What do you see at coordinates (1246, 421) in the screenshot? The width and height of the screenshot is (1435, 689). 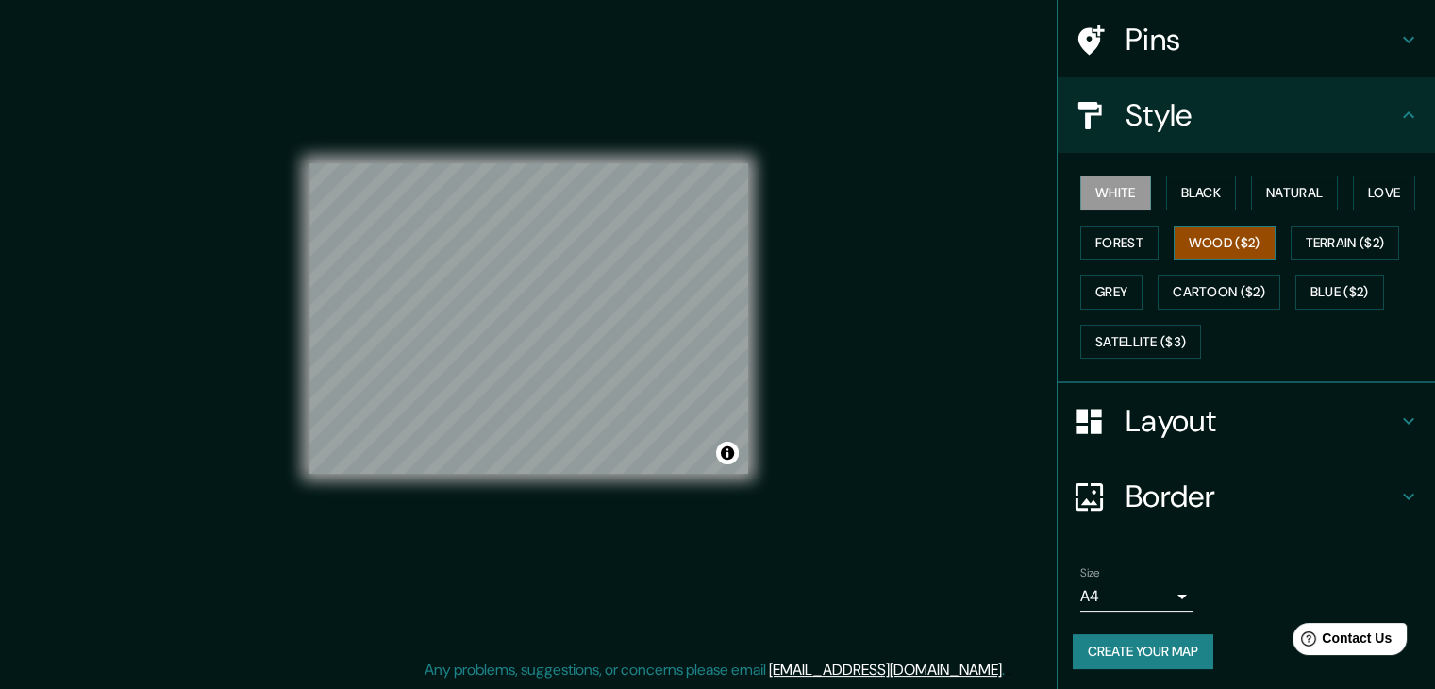 I see `div: Layout` at bounding box center [1246, 421].